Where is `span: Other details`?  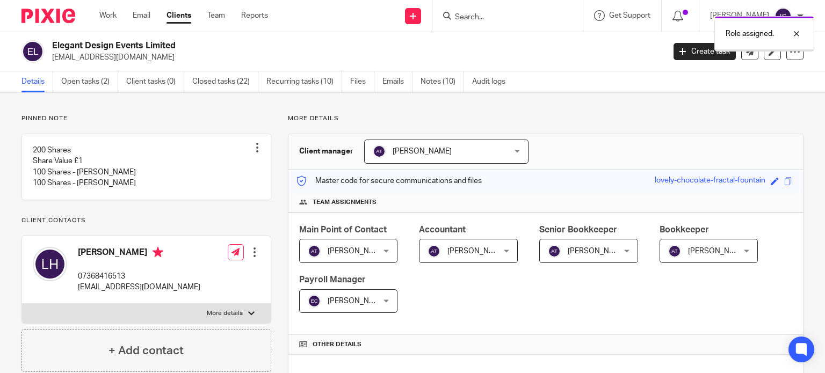 span: Other details is located at coordinates (337, 345).